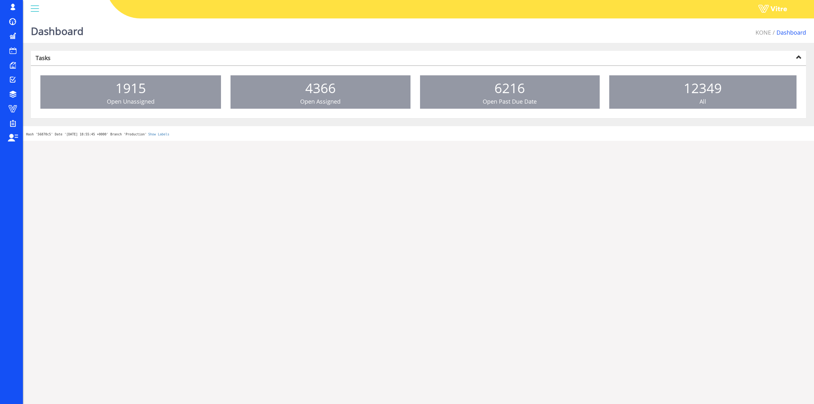 The height and width of the screenshot is (404, 814). What do you see at coordinates (320, 92) in the screenshot?
I see `a: 4366 Open Assigned` at bounding box center [320, 92].